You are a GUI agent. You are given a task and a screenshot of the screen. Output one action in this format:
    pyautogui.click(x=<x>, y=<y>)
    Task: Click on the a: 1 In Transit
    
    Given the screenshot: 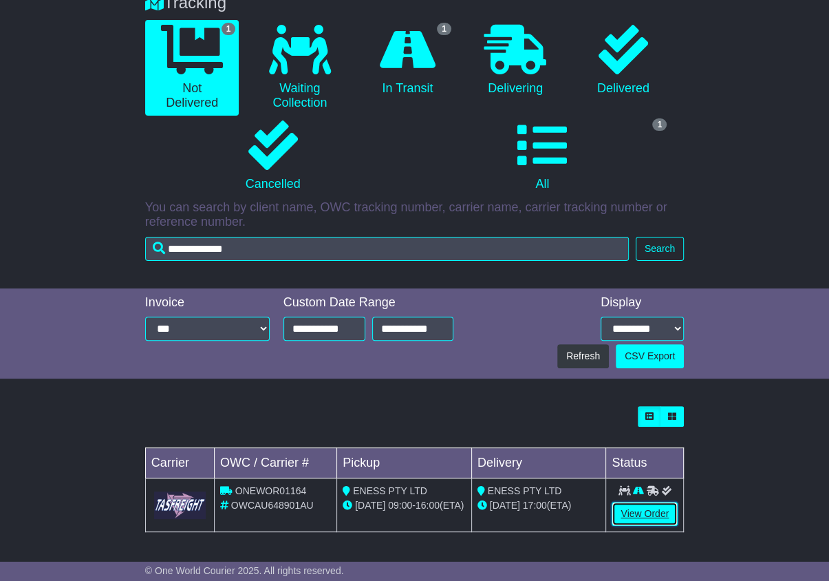 What is the action you would take?
    pyautogui.click(x=407, y=61)
    